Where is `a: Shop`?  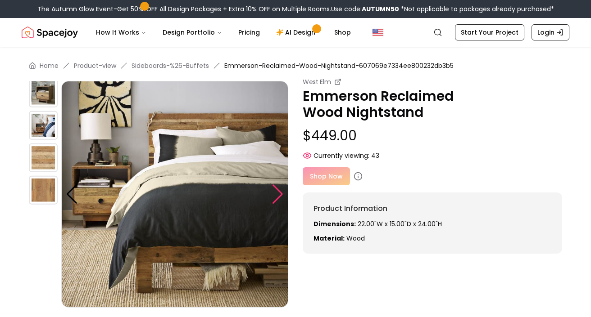
a: Shop is located at coordinates (342, 32).